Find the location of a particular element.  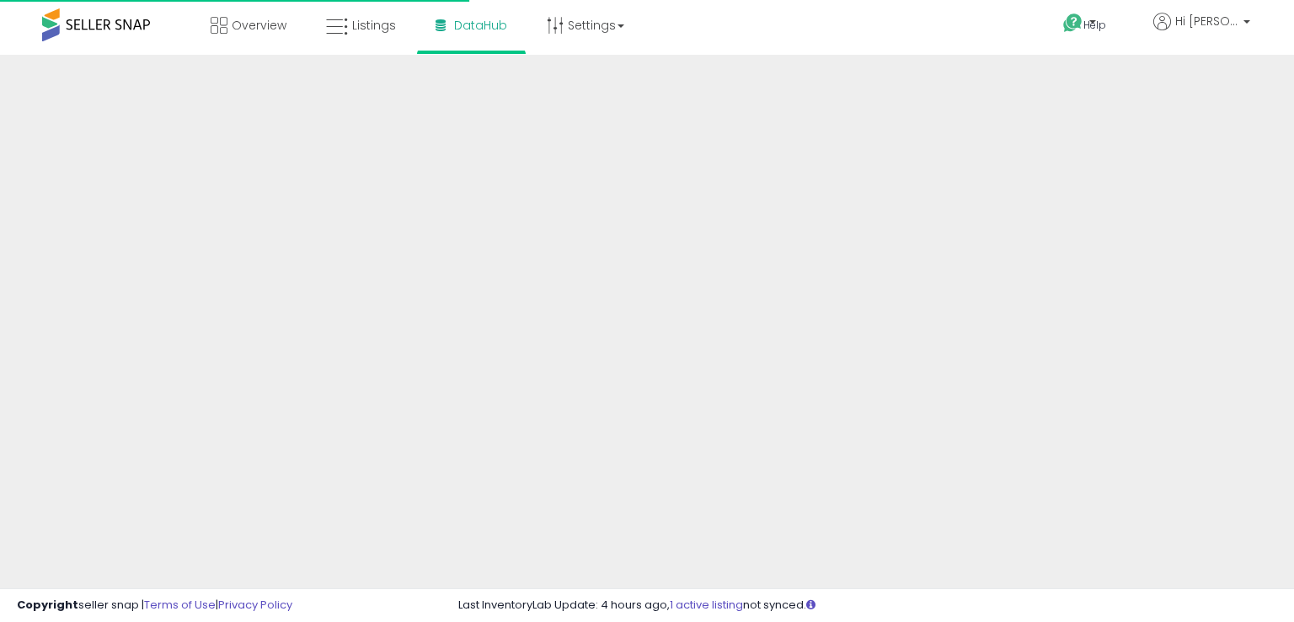

i: Get Help is located at coordinates (1073, 23).